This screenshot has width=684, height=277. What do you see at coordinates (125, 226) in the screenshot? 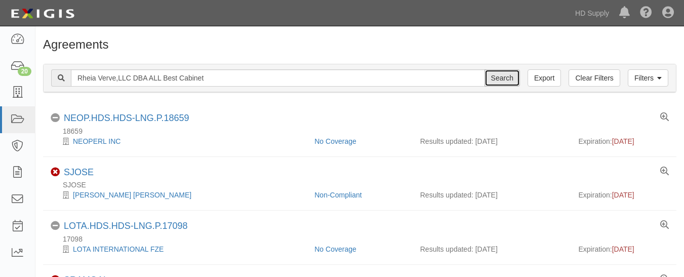
I see `div: LOTA.HDS.HDS-LNG.P.17098` at bounding box center [125, 226].